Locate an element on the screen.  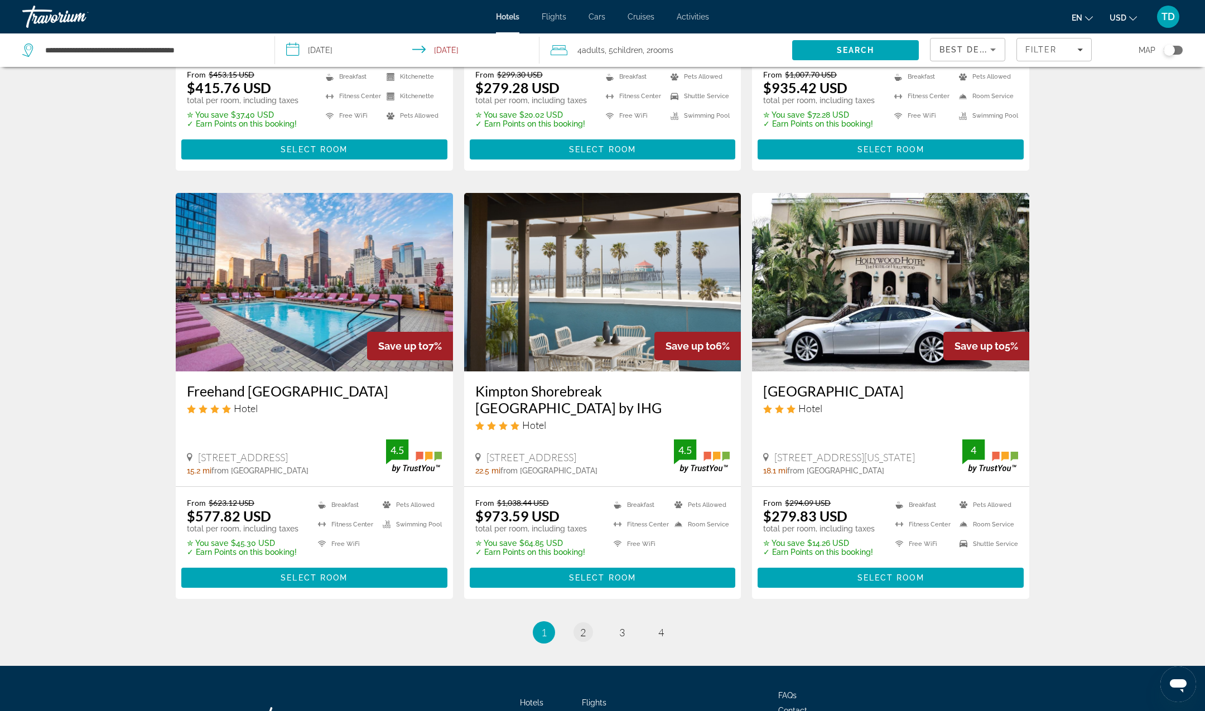
ins: $279.83 USD is located at coordinates (805, 516).